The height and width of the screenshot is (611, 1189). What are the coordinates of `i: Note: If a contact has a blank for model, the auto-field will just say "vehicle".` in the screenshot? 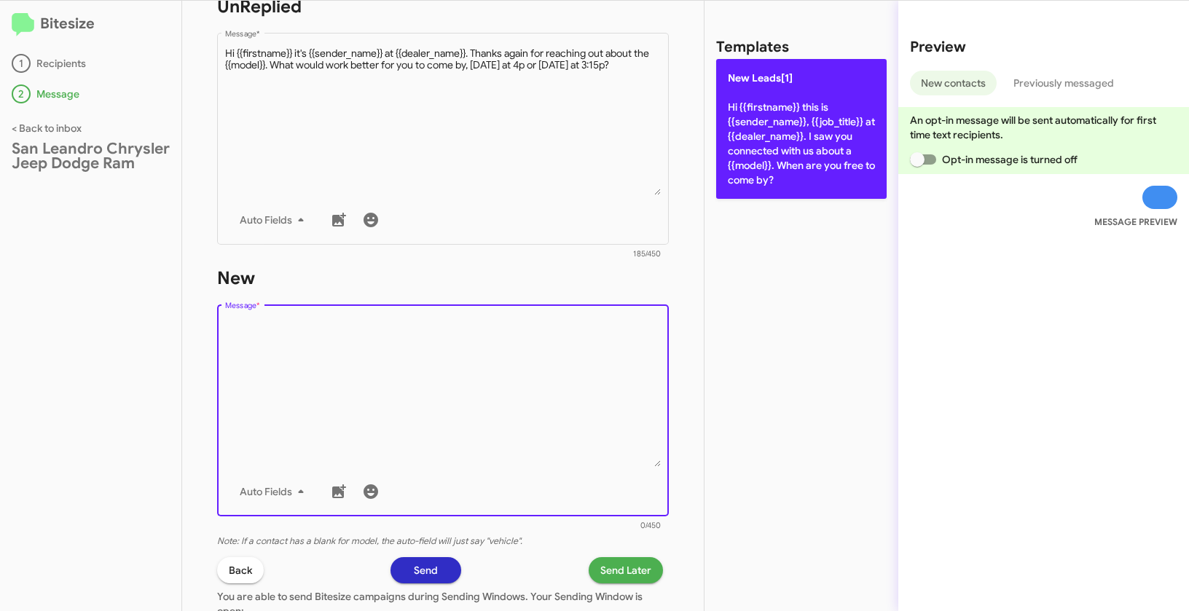 It's located at (369, 541).